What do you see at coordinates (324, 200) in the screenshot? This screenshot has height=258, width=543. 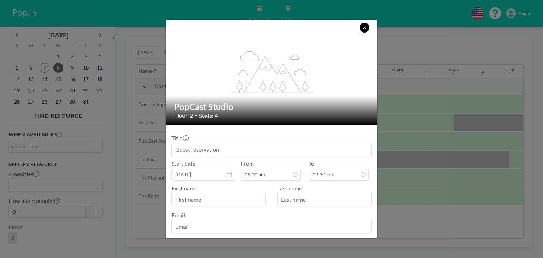 I see `input: Last name` at bounding box center [324, 200].